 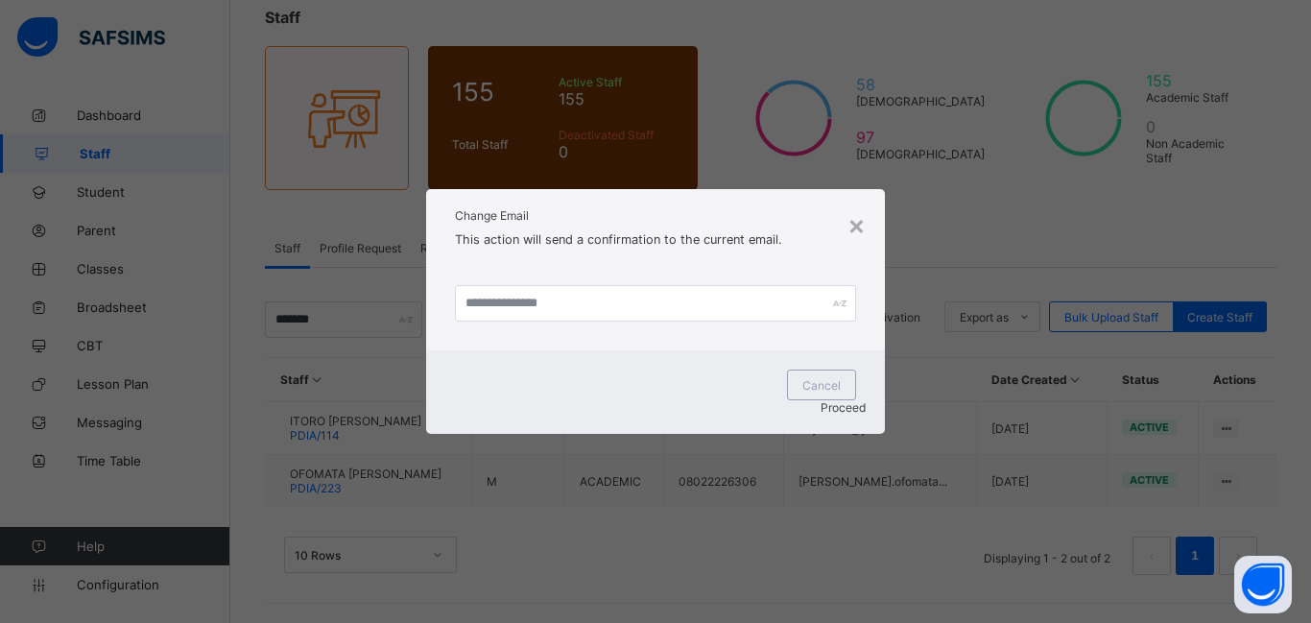 I want to click on span: Proceed, so click(x=843, y=407).